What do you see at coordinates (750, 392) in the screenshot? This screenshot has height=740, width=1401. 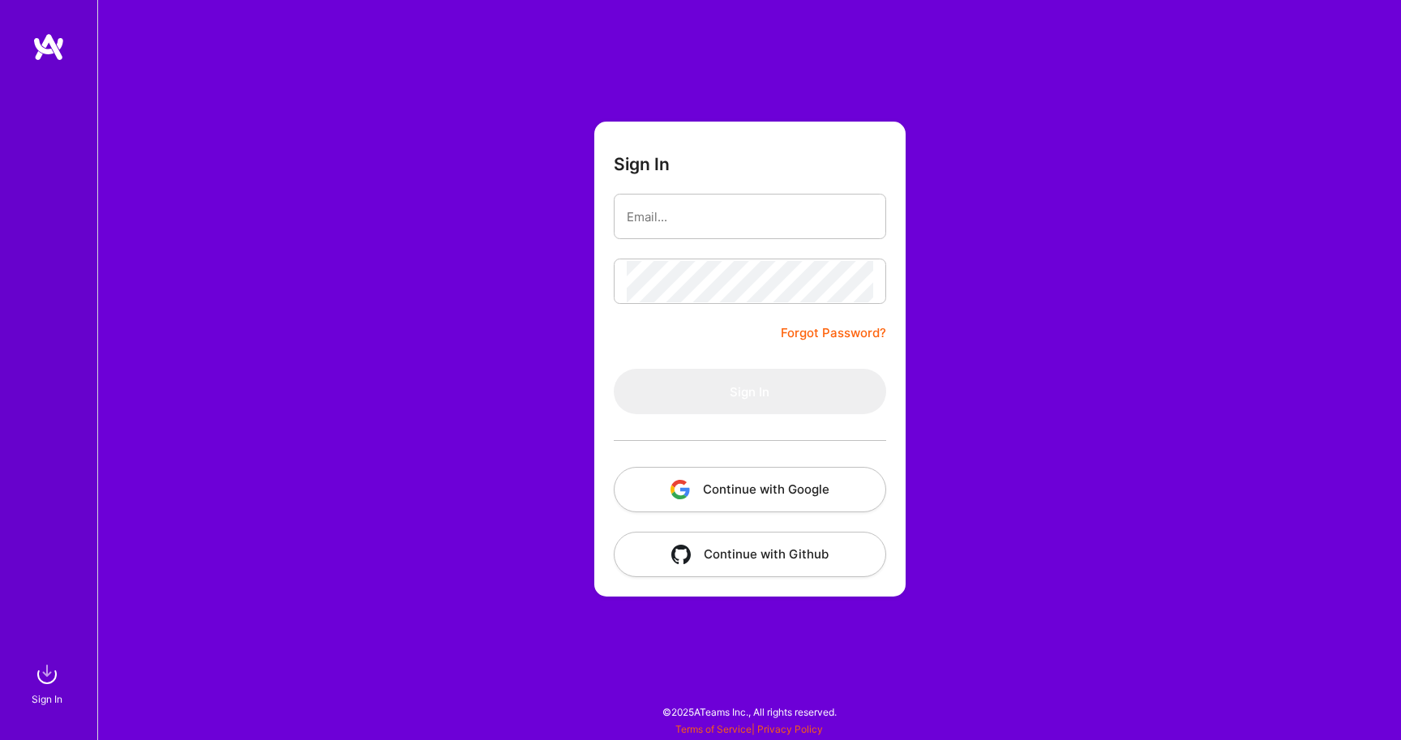 I see `button: Sign In` at bounding box center [750, 392].